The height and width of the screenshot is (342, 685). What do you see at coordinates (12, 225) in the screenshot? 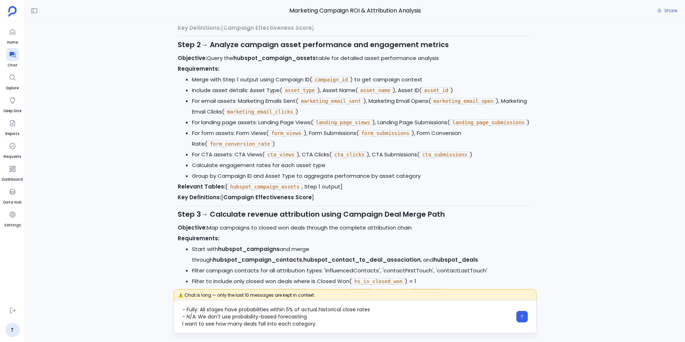
I see `span: Settings` at bounding box center [12, 225].